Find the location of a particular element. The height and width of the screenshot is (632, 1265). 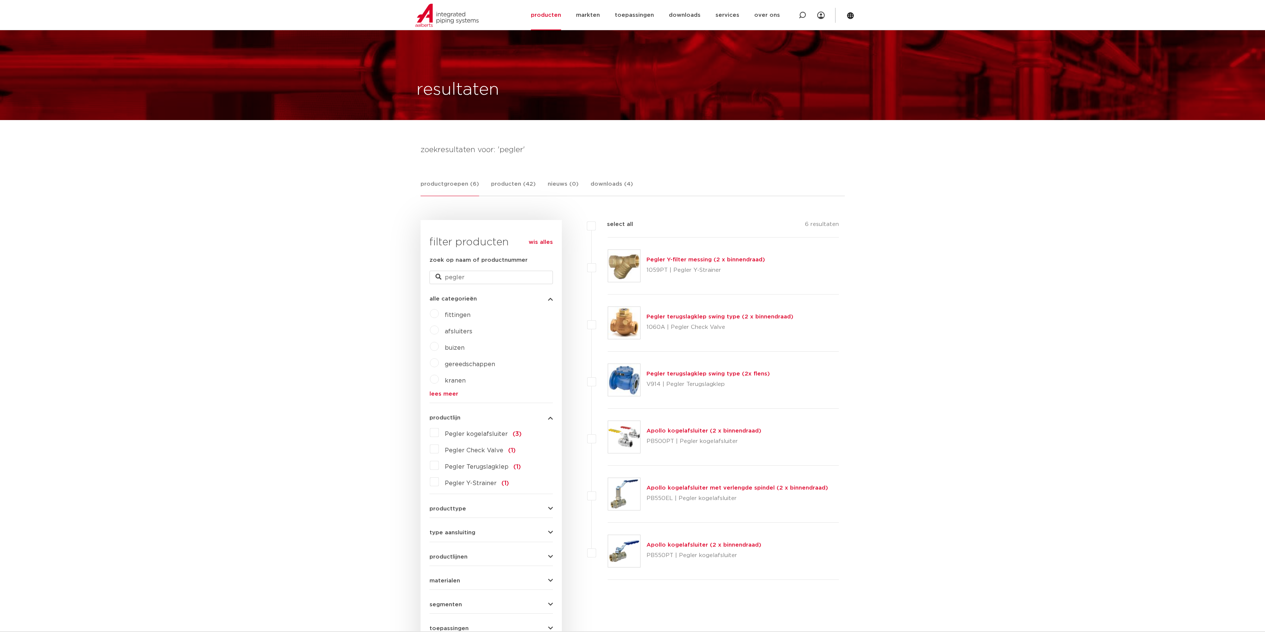

span: fittingen is located at coordinates (458, 315).